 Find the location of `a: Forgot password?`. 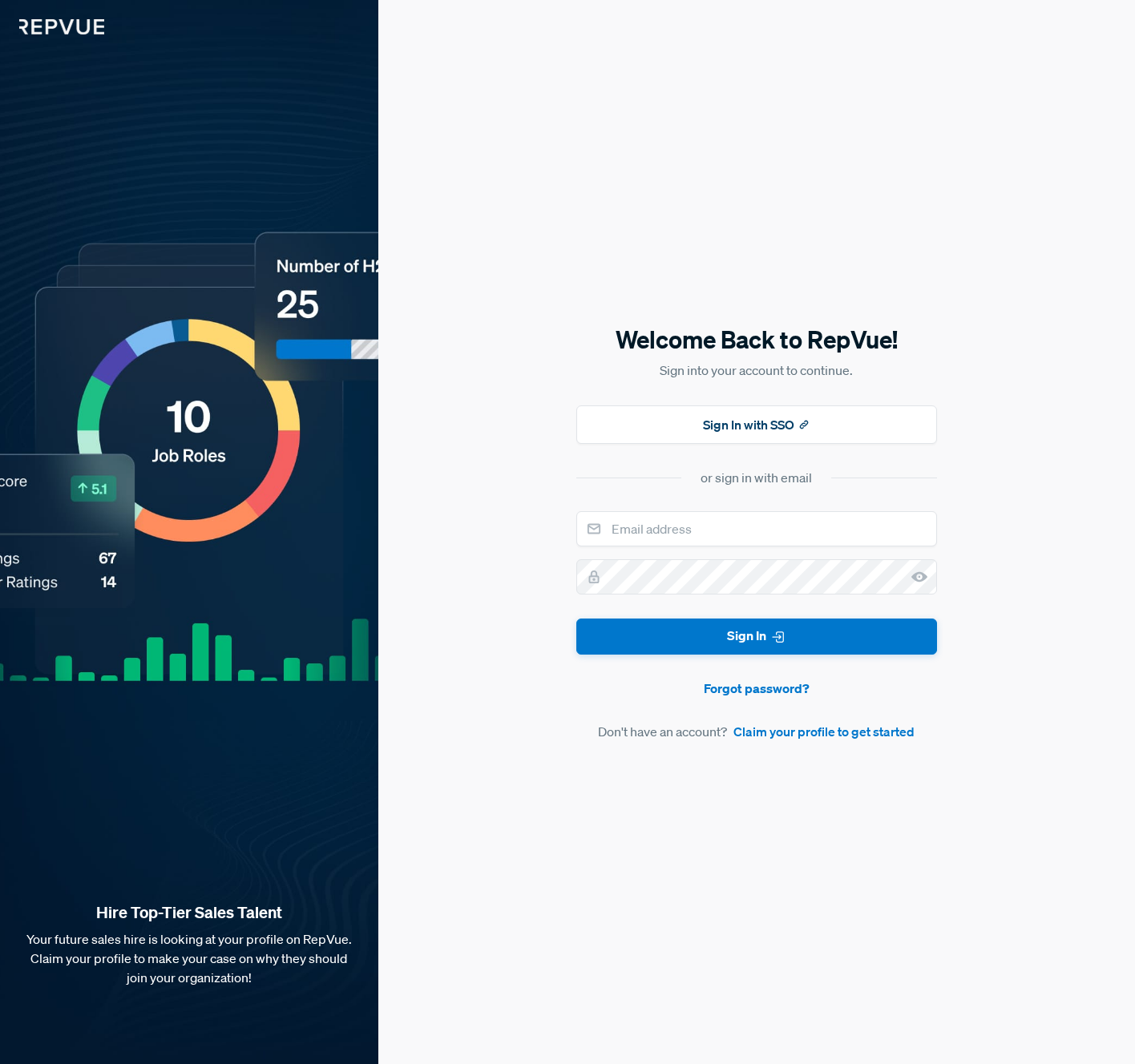

a: Forgot password? is located at coordinates (756, 688).